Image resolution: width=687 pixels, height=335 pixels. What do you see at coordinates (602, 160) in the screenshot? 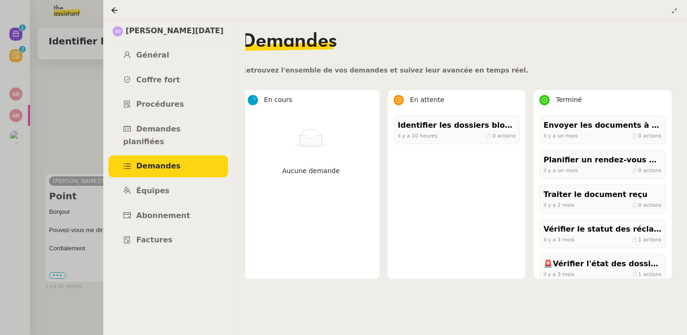
I see `div: Planifier un rendez-vous au greffe` at bounding box center [602, 160].